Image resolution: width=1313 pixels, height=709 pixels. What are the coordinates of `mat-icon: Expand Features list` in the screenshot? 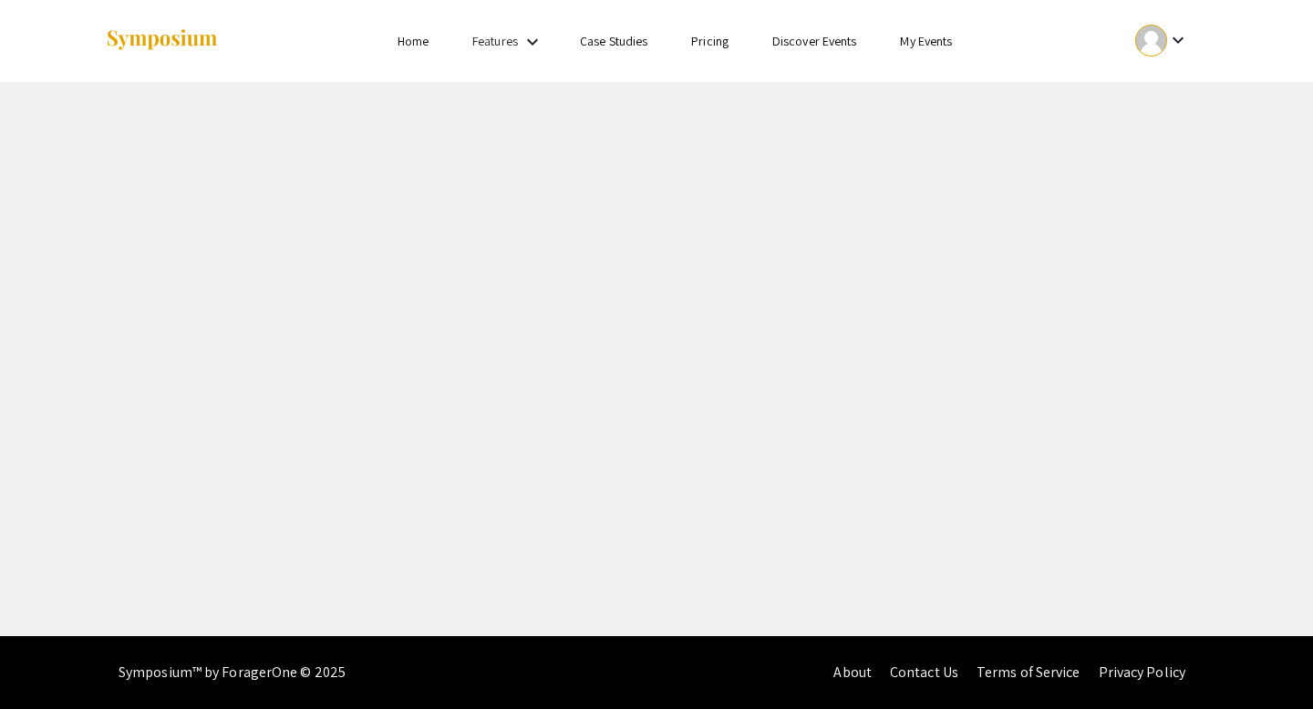 It's located at (533, 42).